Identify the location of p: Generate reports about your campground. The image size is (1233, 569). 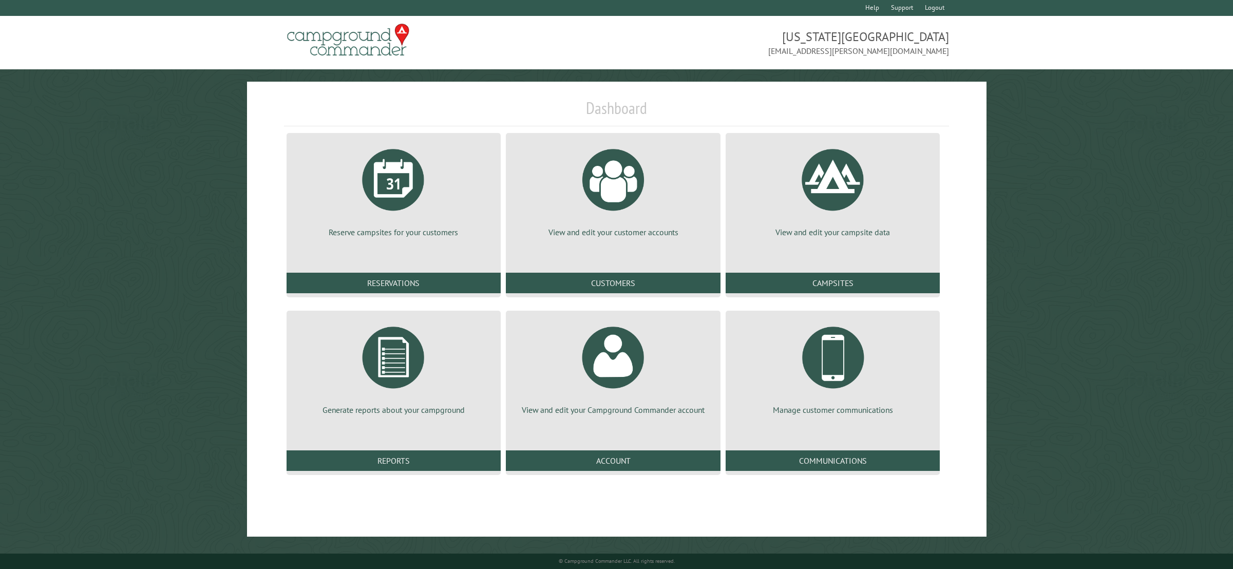
(394, 410).